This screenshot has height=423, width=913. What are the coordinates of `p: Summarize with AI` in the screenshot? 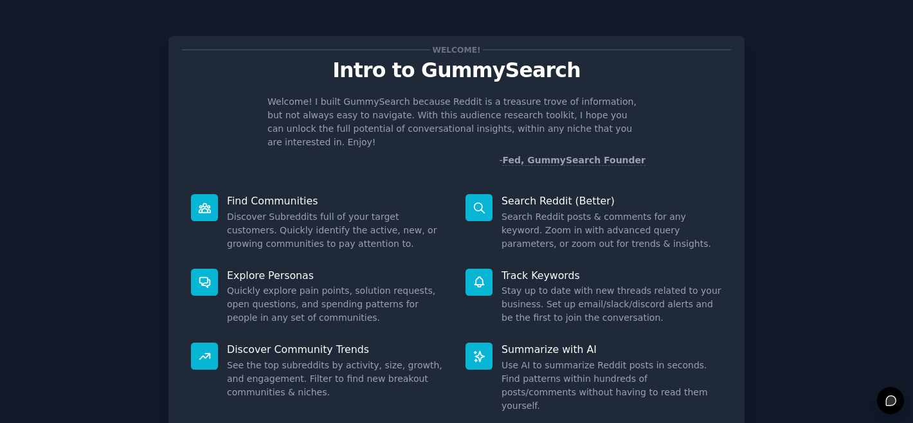 It's located at (612, 349).